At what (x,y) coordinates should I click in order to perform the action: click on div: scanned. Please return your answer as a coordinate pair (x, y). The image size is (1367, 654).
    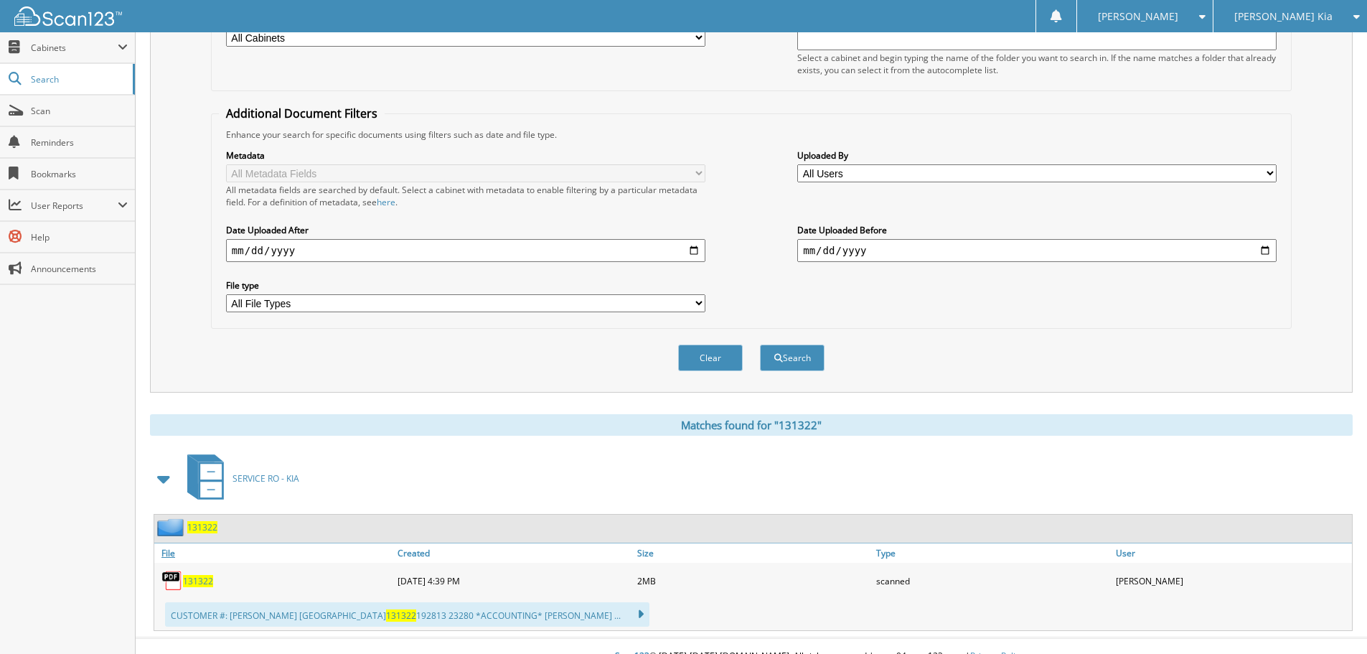
    Looking at the image, I should click on (992, 581).